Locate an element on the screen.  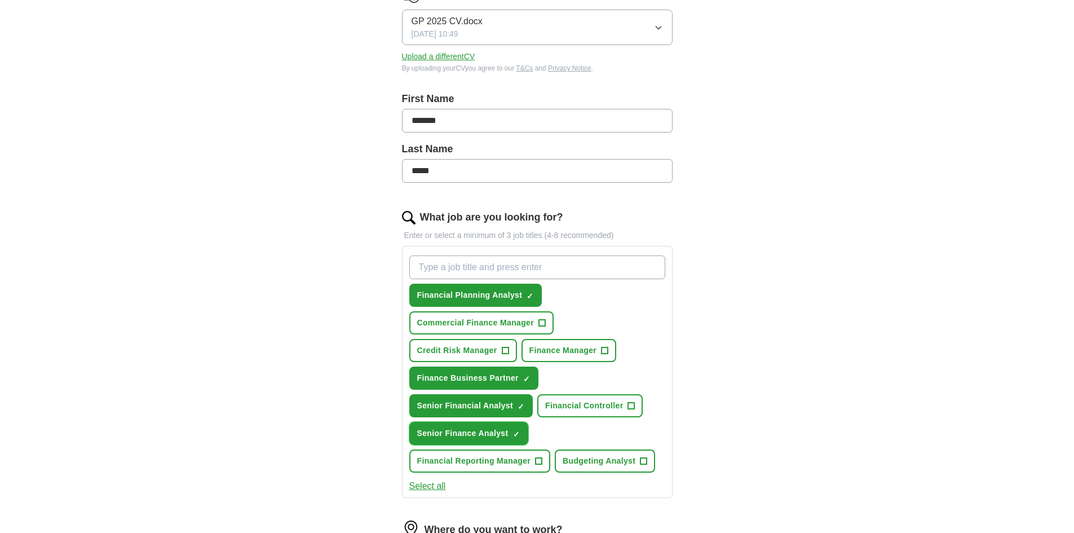
span: Financial Planning Analyst is located at coordinates (470, 295).